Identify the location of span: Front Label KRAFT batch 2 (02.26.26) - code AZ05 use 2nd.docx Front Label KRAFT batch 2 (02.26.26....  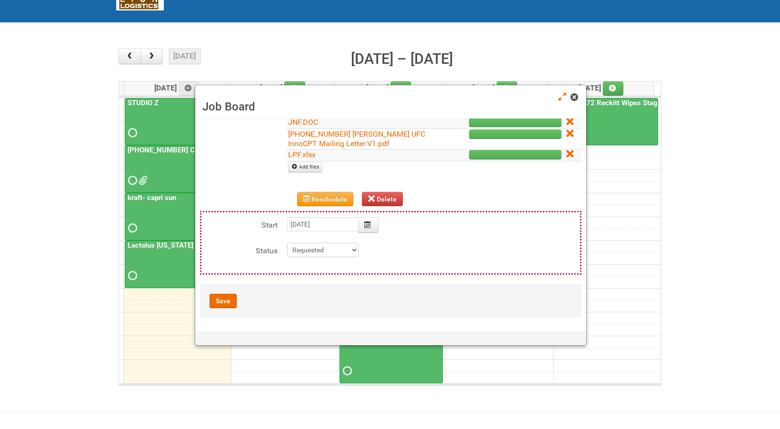
(142, 180).